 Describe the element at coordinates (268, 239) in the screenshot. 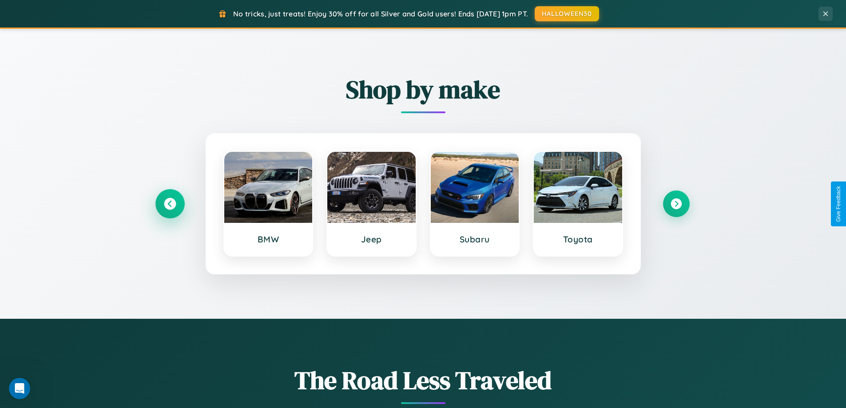

I see `h3: BMW` at that location.